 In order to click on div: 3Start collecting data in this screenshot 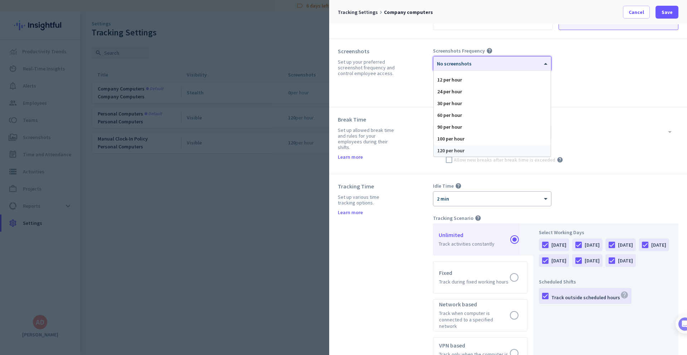, I will do `click(72, 134)`.